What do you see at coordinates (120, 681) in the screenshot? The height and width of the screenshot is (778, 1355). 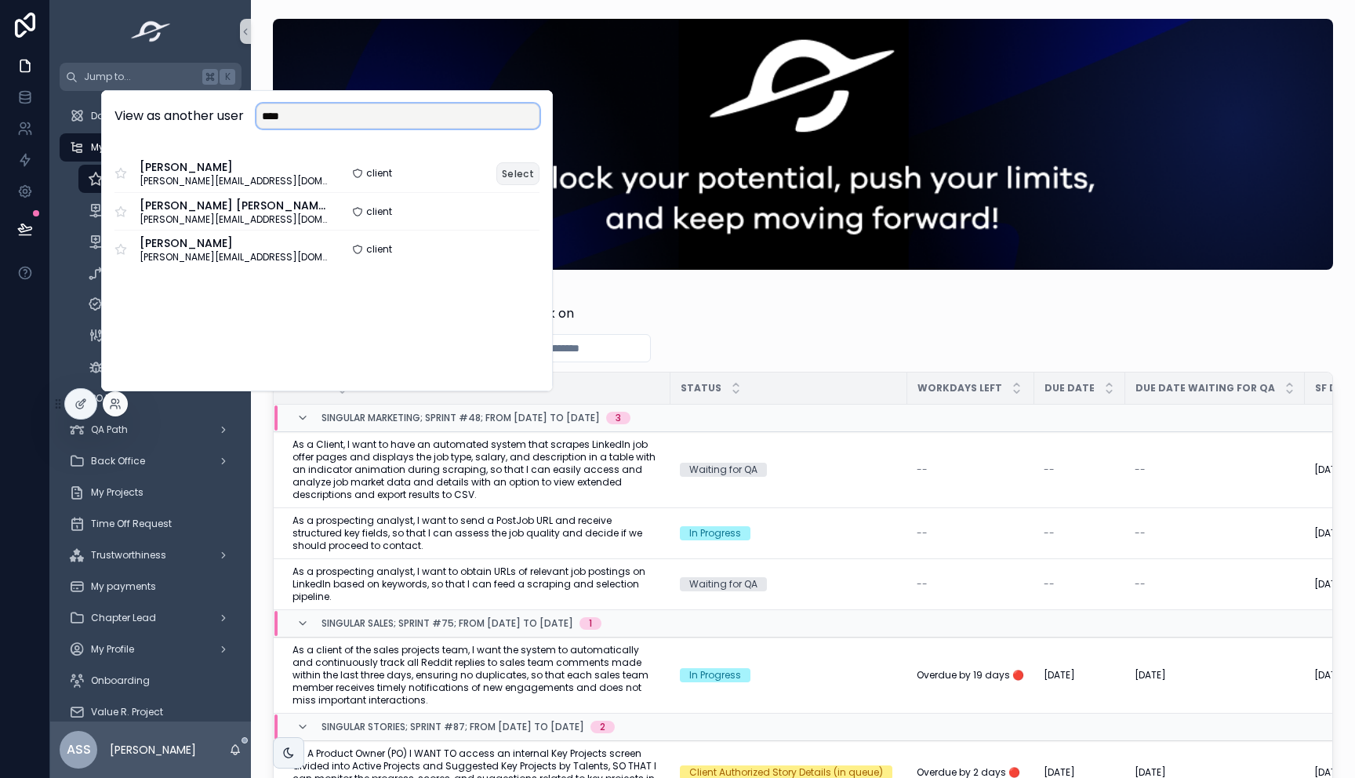 I see `span: Onboarding` at bounding box center [120, 681].